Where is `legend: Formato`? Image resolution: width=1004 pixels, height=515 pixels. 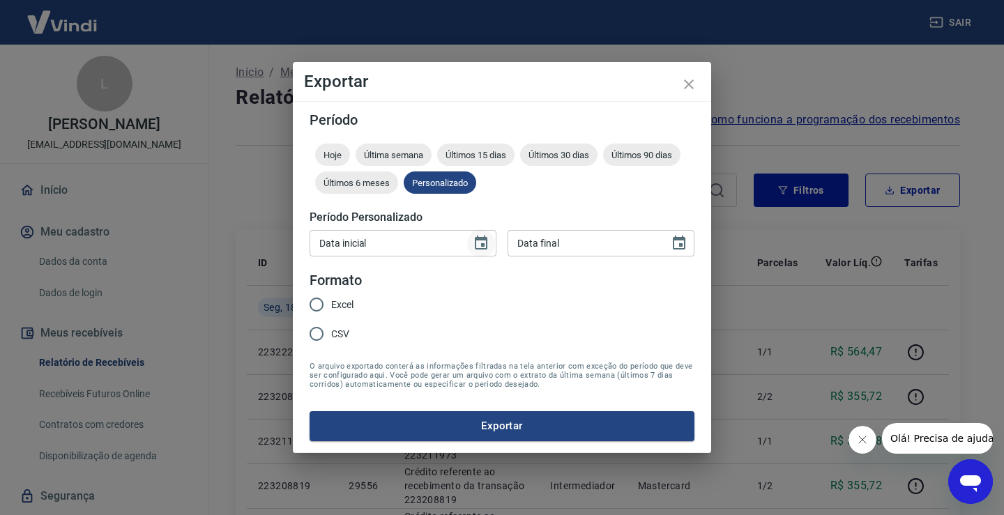 legend: Formato is located at coordinates (335, 280).